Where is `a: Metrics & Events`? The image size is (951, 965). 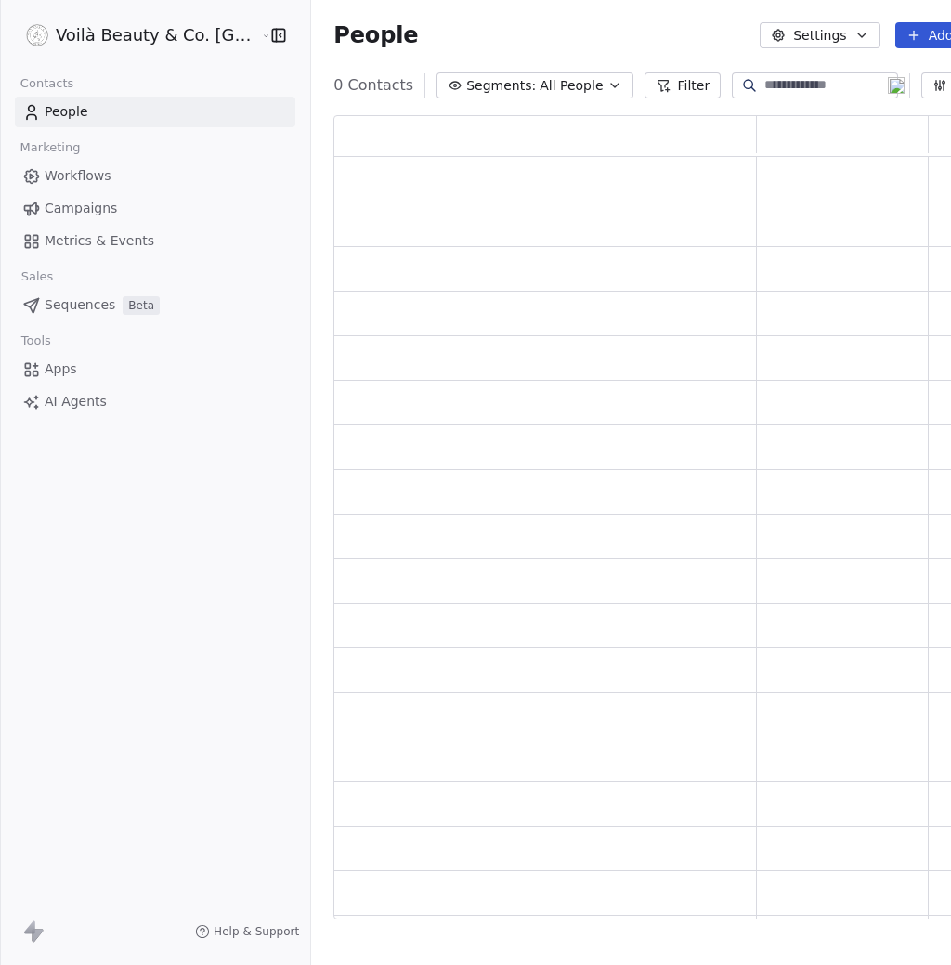 a: Metrics & Events is located at coordinates (155, 240).